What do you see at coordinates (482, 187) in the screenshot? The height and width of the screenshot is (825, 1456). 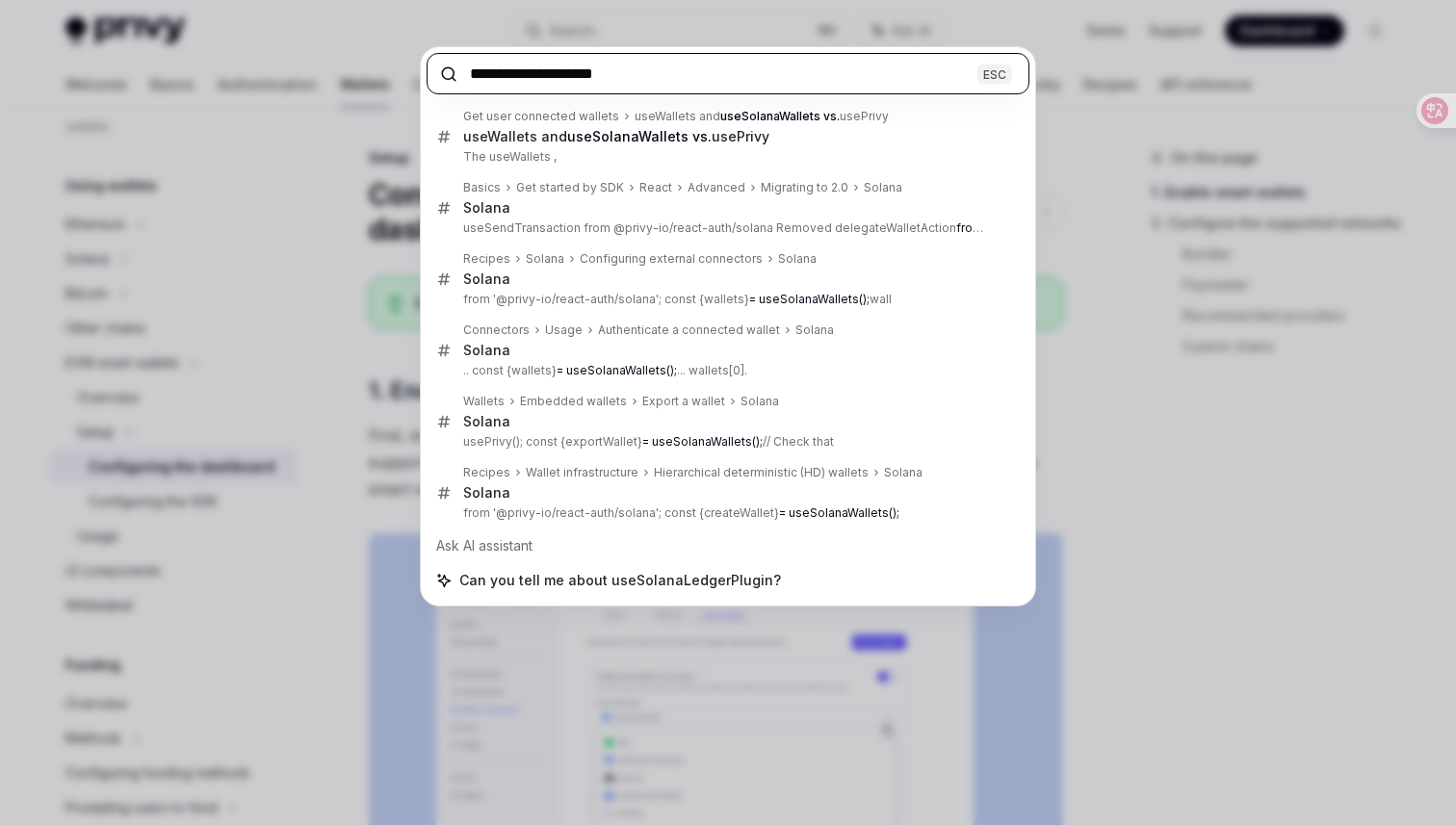 I see `div: Basics` at bounding box center [482, 187].